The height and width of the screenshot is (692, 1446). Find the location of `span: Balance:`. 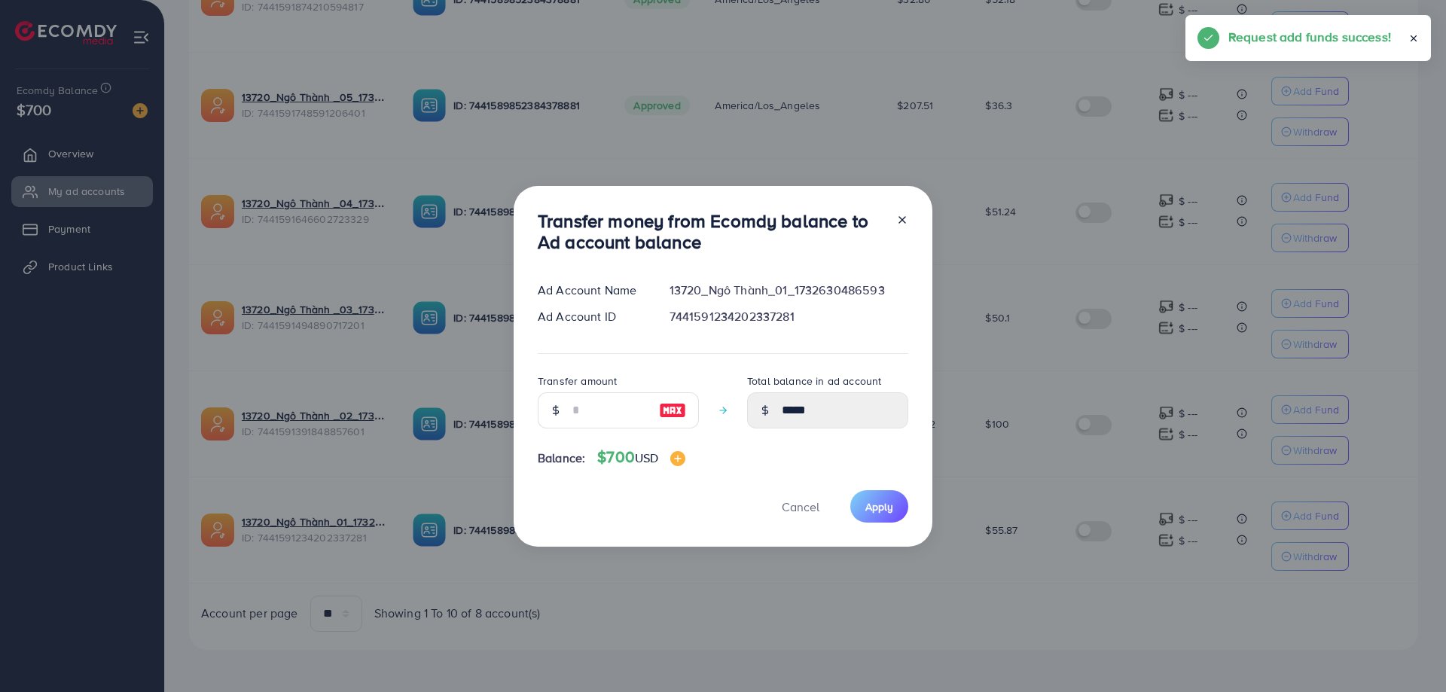

span: Balance: is located at coordinates (561, 458).